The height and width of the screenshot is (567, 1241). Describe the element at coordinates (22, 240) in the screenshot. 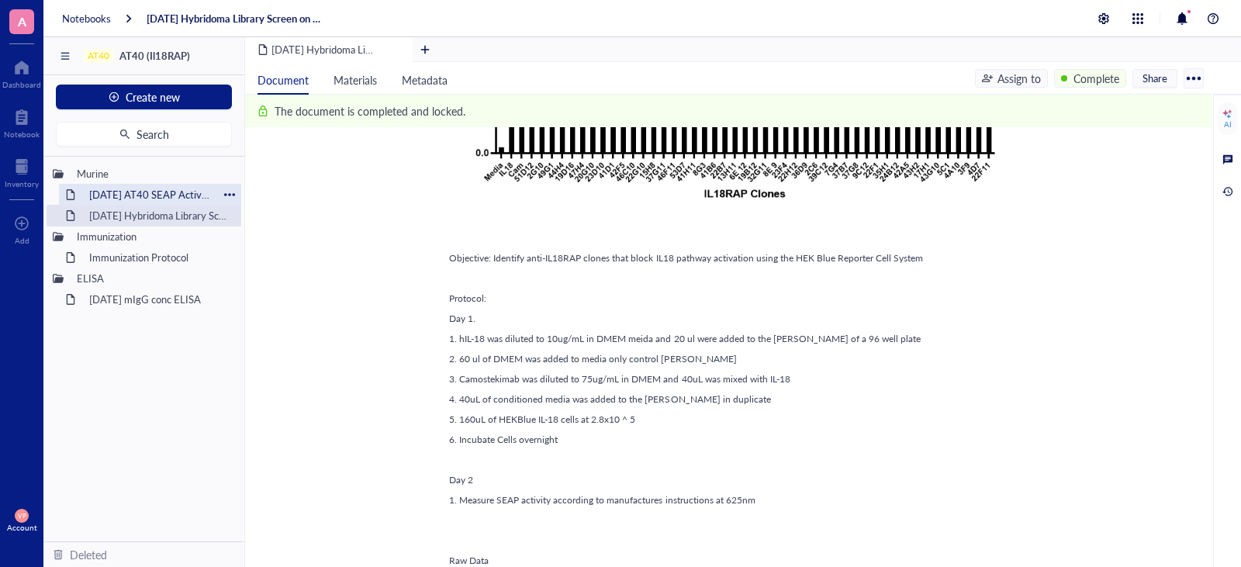

I see `div: Add` at that location.